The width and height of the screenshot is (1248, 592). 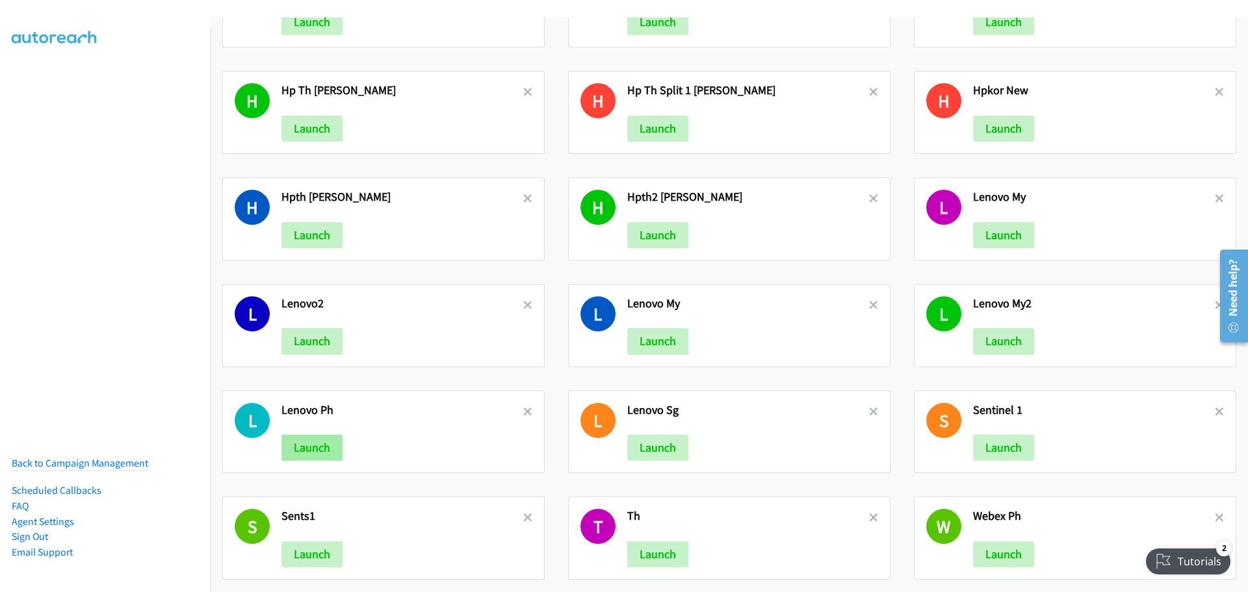 I want to click on a: FAQ, so click(x=20, y=506).